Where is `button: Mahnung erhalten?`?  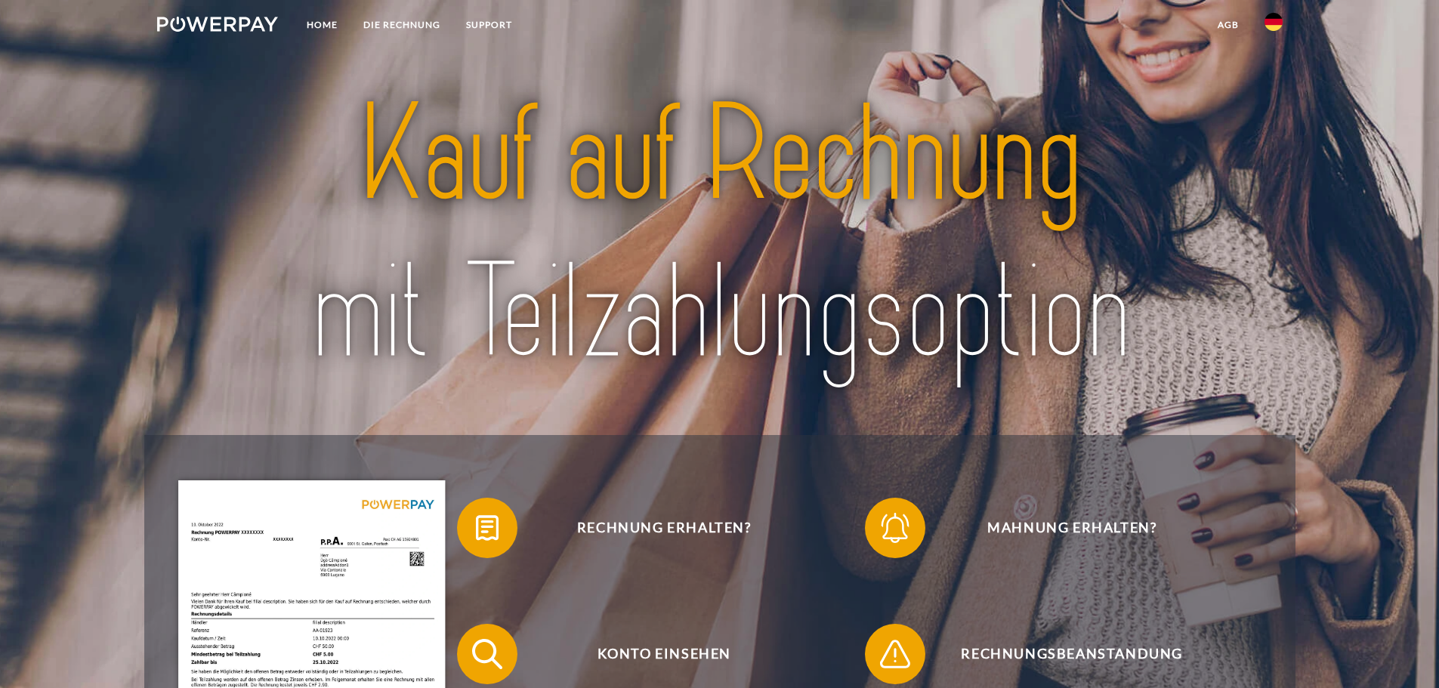
button: Mahnung erhalten? is located at coordinates (1061, 528).